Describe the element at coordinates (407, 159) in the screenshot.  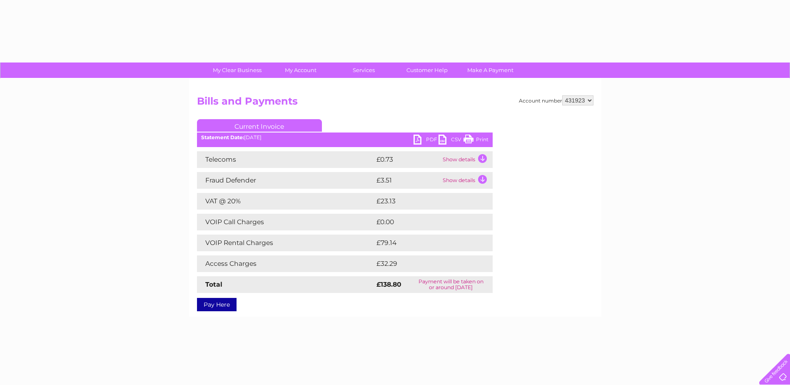
I see `td: £0.73` at that location.